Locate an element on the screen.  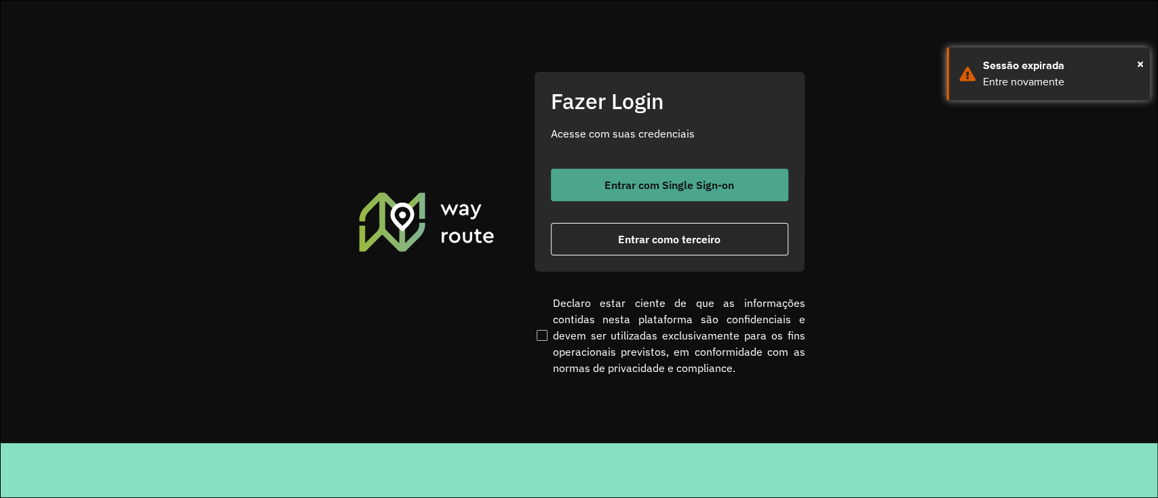
p: Acesse com suas credenciais is located at coordinates (669, 134).